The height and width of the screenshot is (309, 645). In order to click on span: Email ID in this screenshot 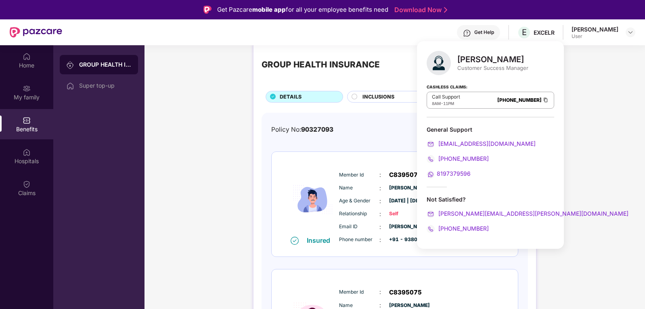, I will do `click(360, 227)`.